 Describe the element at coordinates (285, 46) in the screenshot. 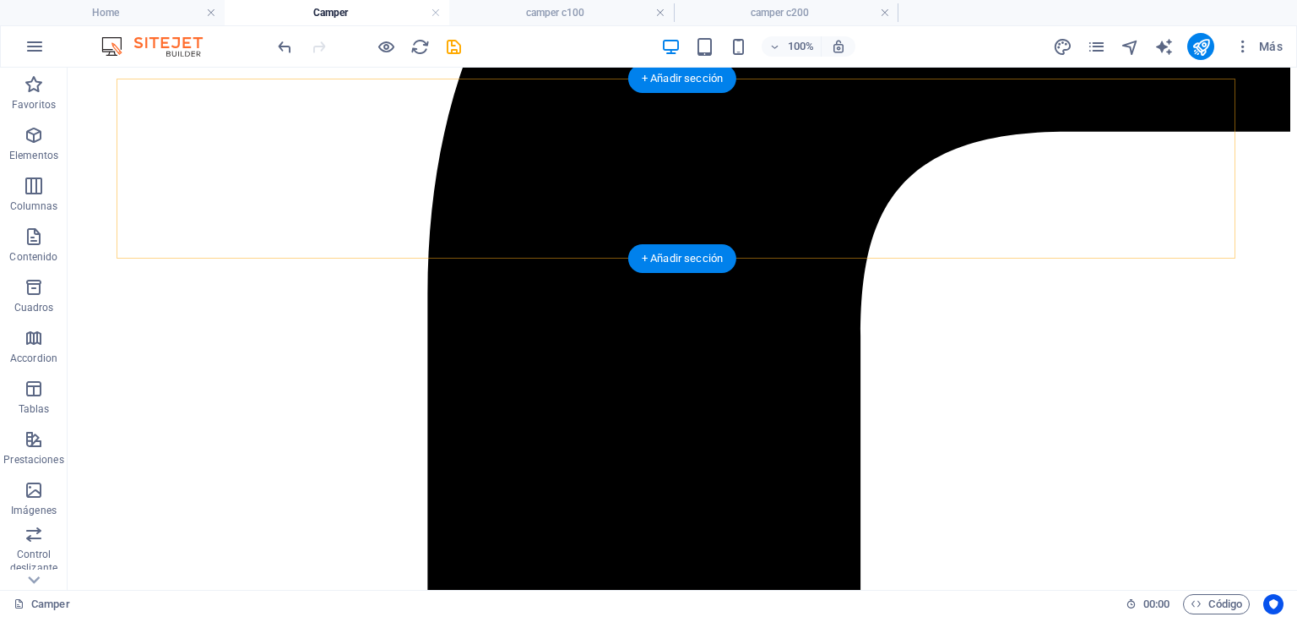

I see `button: undo` at that location.